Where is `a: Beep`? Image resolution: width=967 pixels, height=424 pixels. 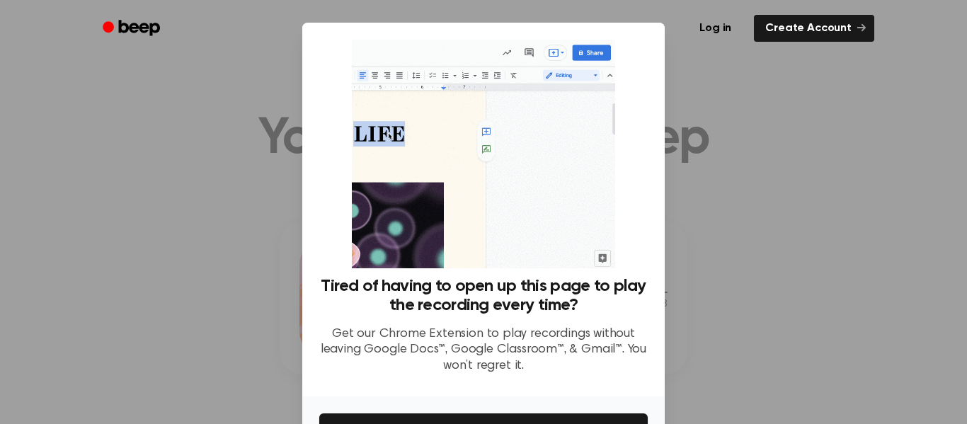 a: Beep is located at coordinates (132, 28).